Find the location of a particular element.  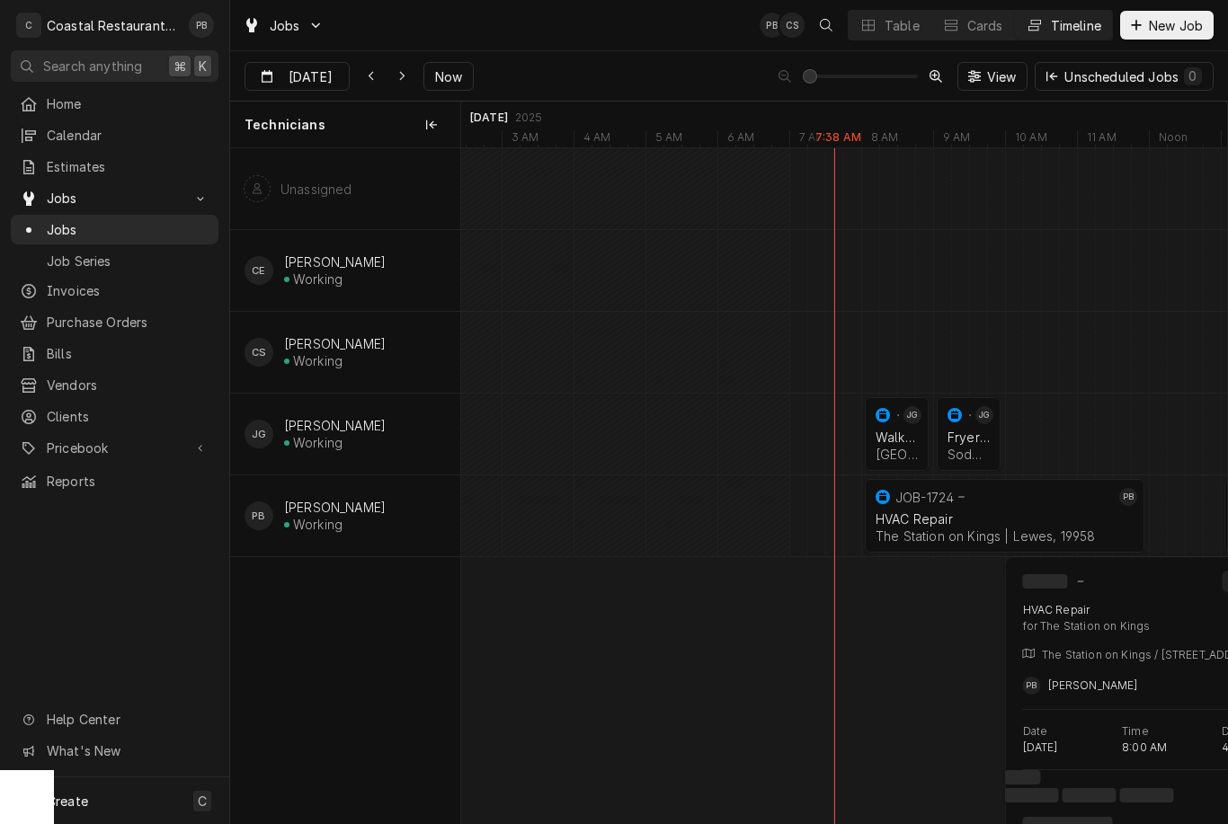

p: Date is located at coordinates (1036, 732).